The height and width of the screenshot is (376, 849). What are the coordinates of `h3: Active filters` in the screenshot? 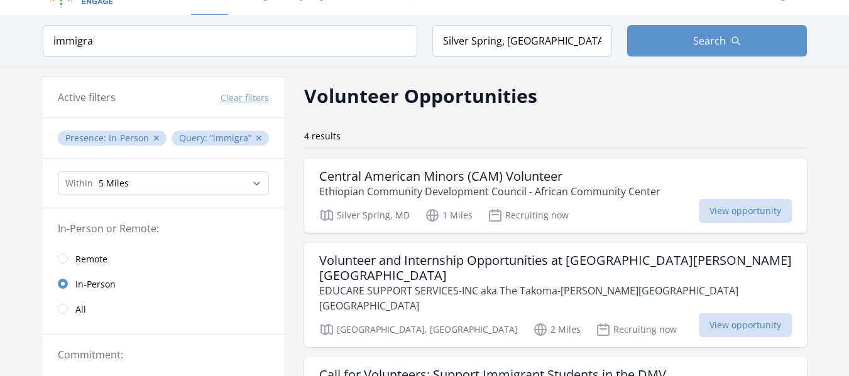 It's located at (87, 97).